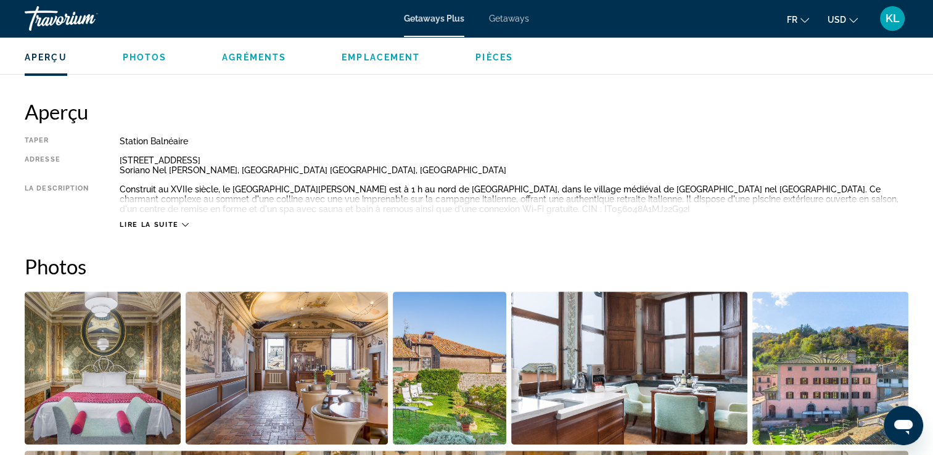 The width and height of the screenshot is (933, 455). What do you see at coordinates (145, 57) in the screenshot?
I see `span: Photos` at bounding box center [145, 57].